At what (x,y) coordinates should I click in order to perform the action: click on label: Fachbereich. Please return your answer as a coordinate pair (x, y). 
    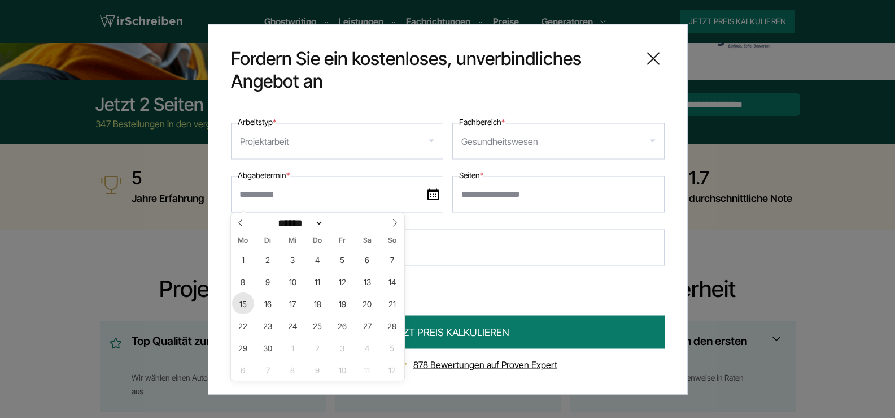
    Looking at the image, I should click on (482, 121).